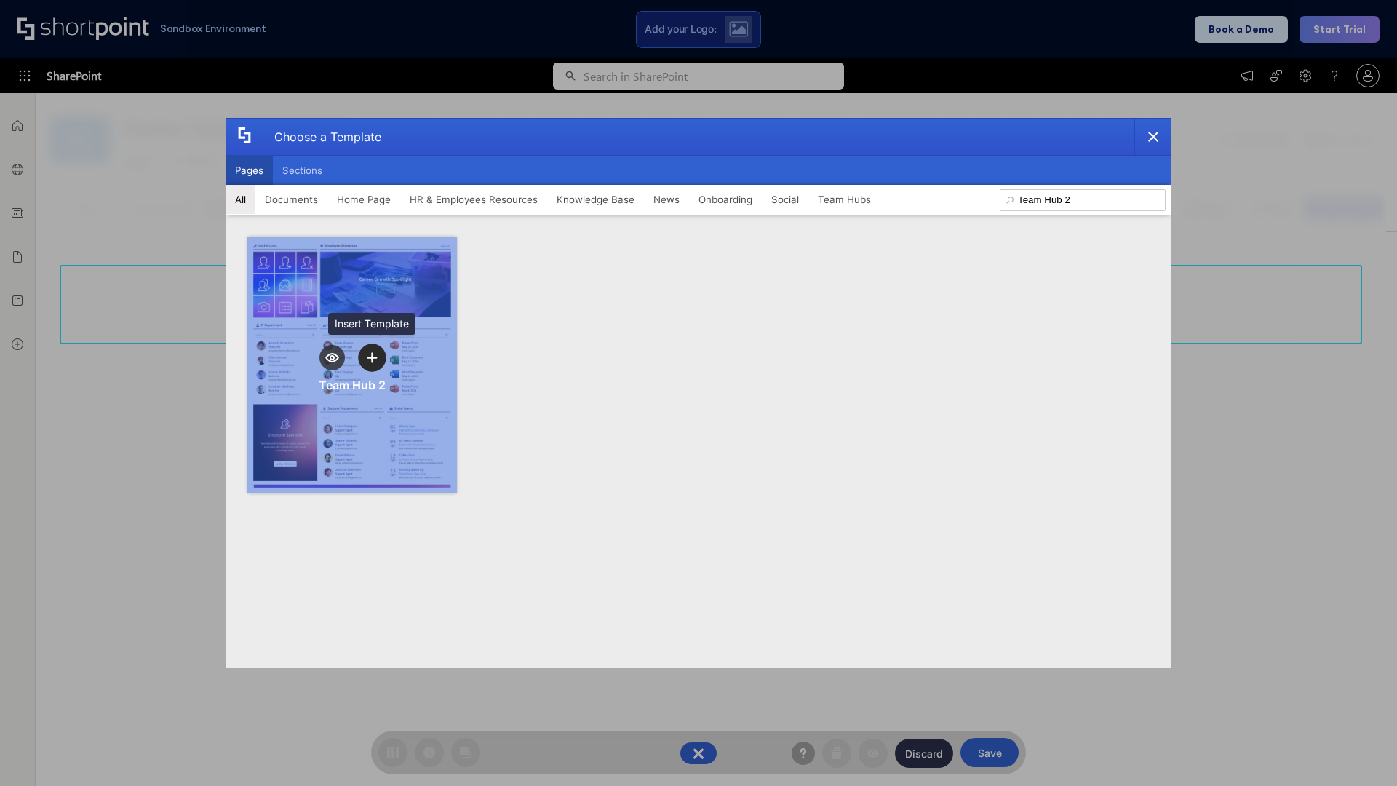  What do you see at coordinates (726, 199) in the screenshot?
I see `button: Onboarding` at bounding box center [726, 199].